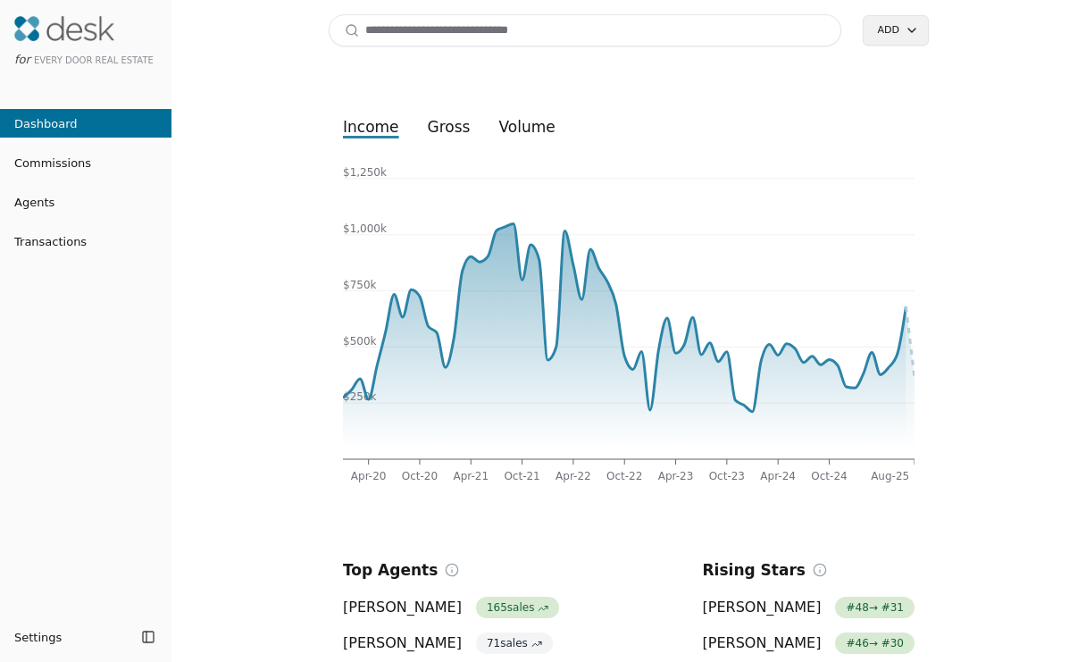  What do you see at coordinates (754, 570) in the screenshot?
I see `h2: Rising Stars` at bounding box center [754, 570].